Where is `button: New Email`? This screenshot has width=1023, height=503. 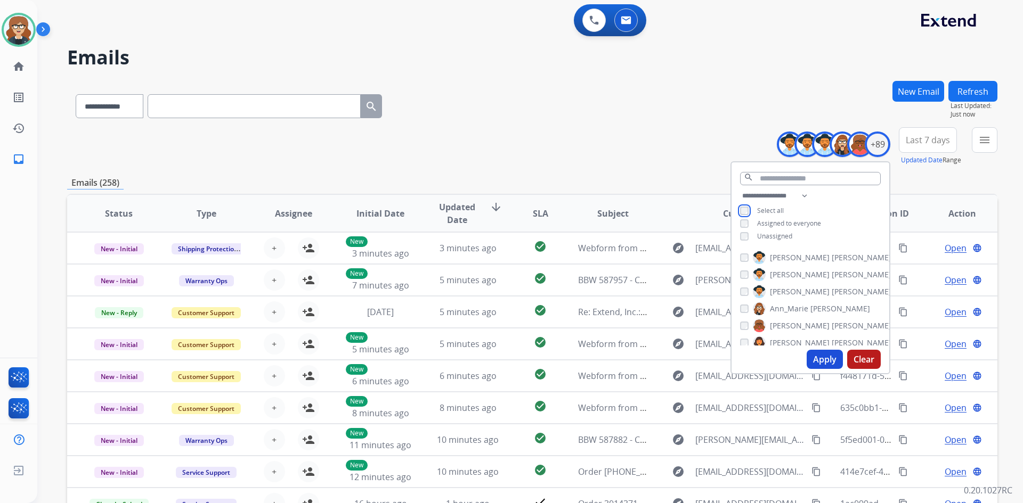
button: New Email is located at coordinates (918, 91).